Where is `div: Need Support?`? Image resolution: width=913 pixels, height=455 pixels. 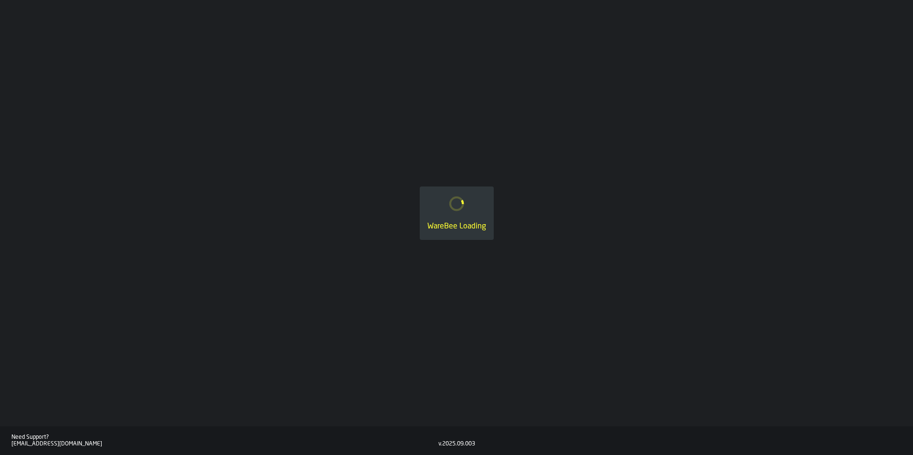
div: Need Support? is located at coordinates (225, 438).